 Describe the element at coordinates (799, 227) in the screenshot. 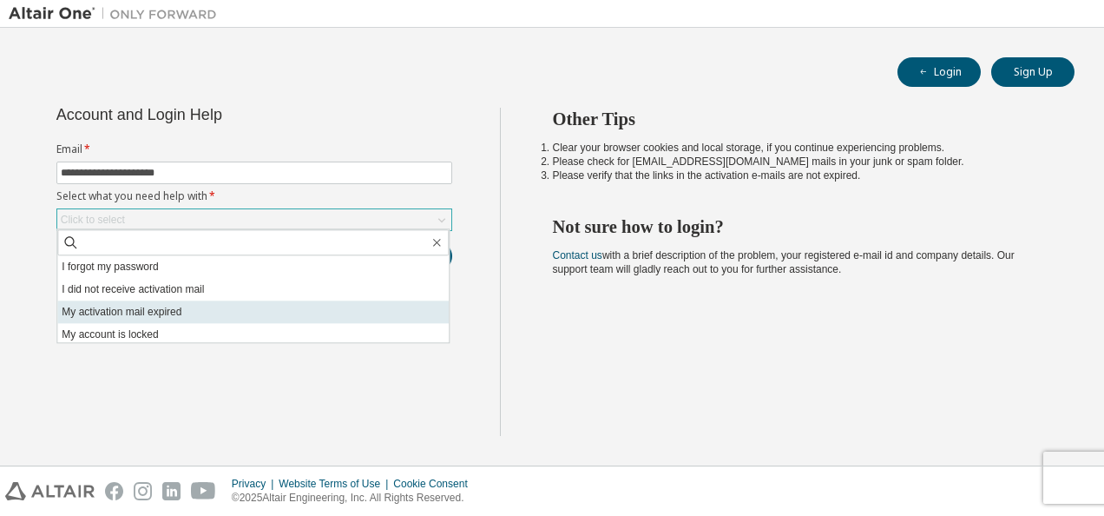

I see `h2: Not sure how to login?` at that location.